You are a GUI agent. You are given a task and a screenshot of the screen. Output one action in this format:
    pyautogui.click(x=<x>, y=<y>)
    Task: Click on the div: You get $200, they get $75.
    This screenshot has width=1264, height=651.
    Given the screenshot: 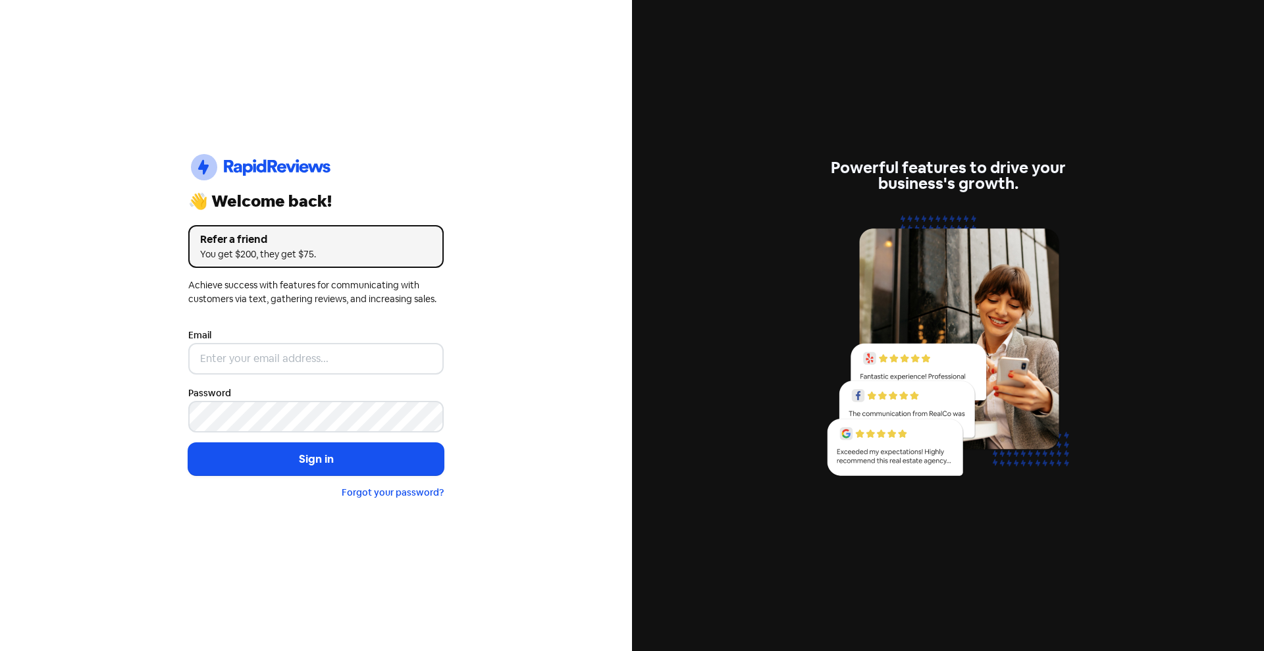 What is the action you would take?
    pyautogui.click(x=316, y=254)
    